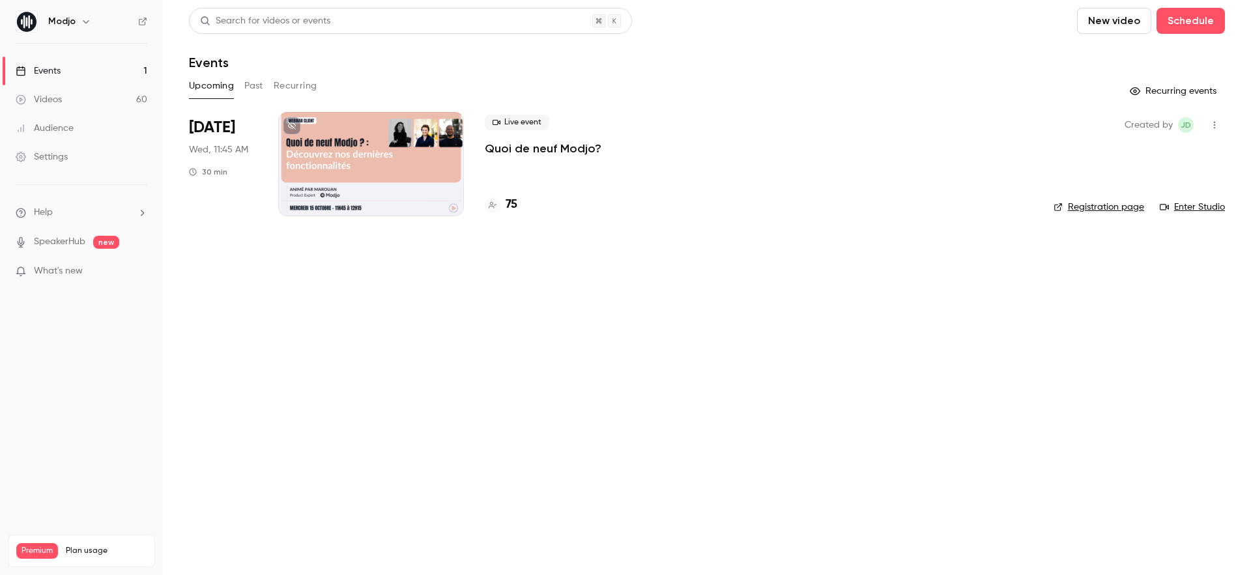 The image size is (1251, 575). What do you see at coordinates (1114, 21) in the screenshot?
I see `button: New video` at bounding box center [1114, 21].